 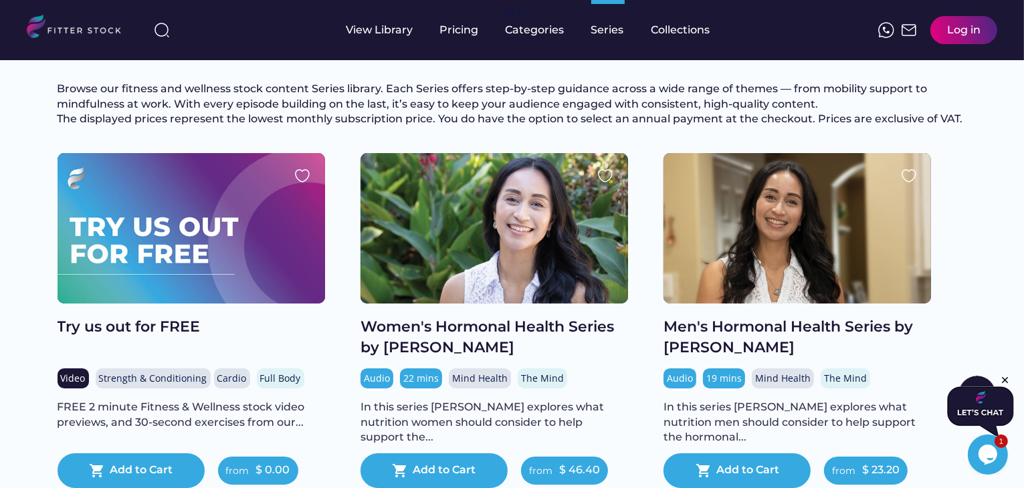 I want to click on div: $ 0.00, so click(x=273, y=470).